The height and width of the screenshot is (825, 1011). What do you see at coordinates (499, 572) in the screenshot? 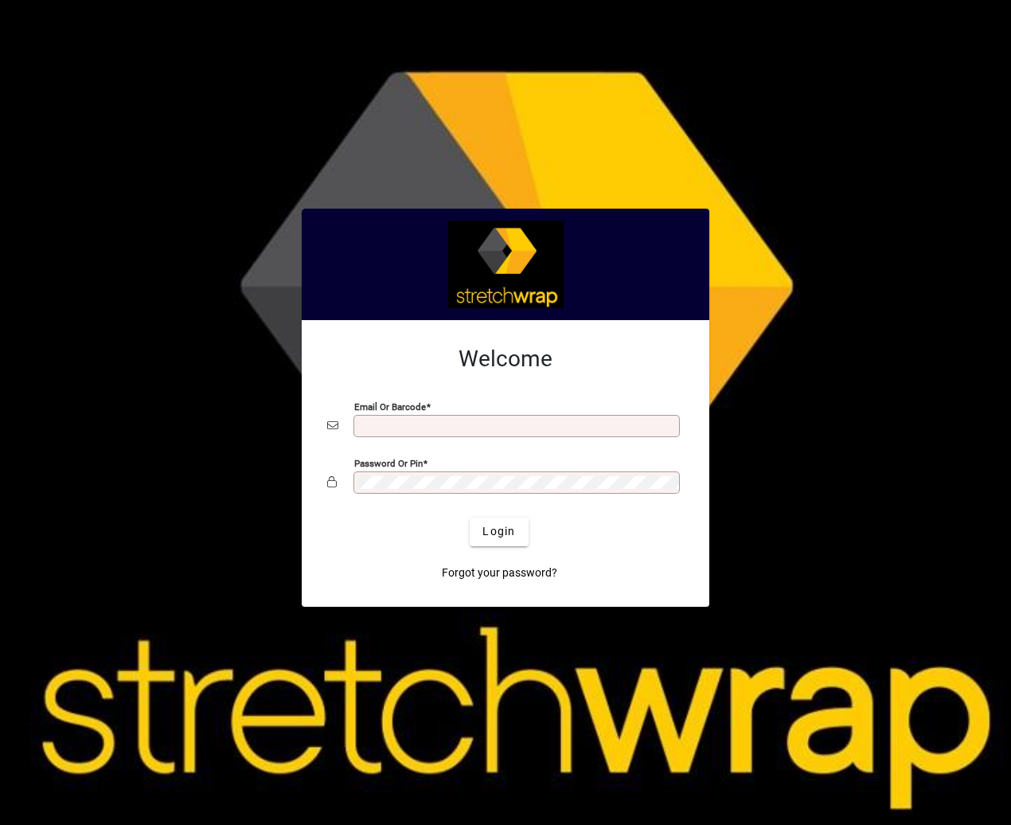
I see `span: Forgot your password?` at bounding box center [499, 572].